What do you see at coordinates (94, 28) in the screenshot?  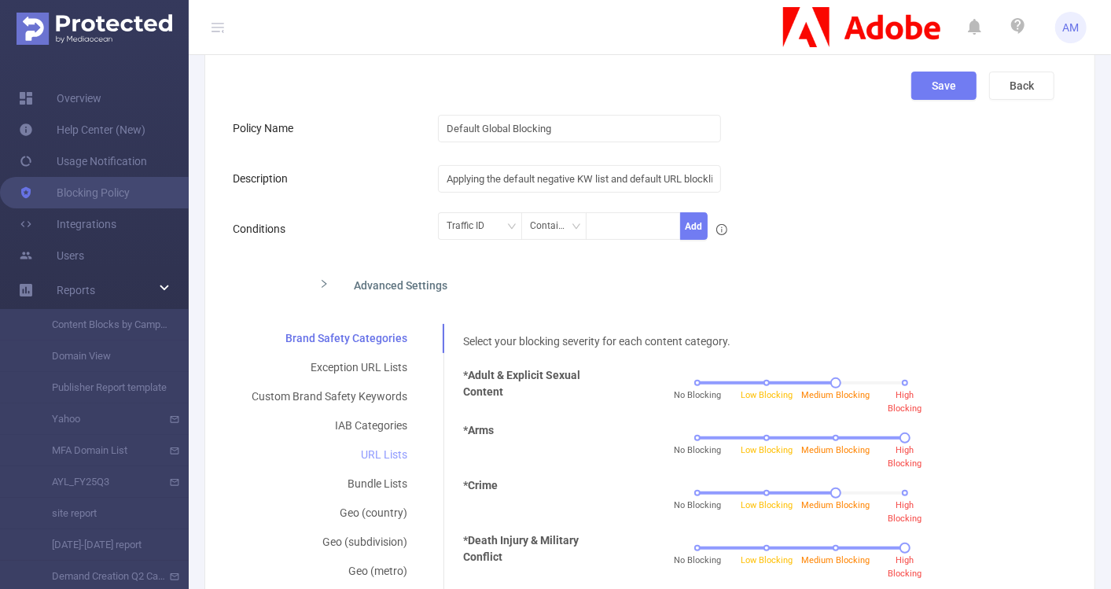 I see `img: Protected Media` at bounding box center [94, 28].